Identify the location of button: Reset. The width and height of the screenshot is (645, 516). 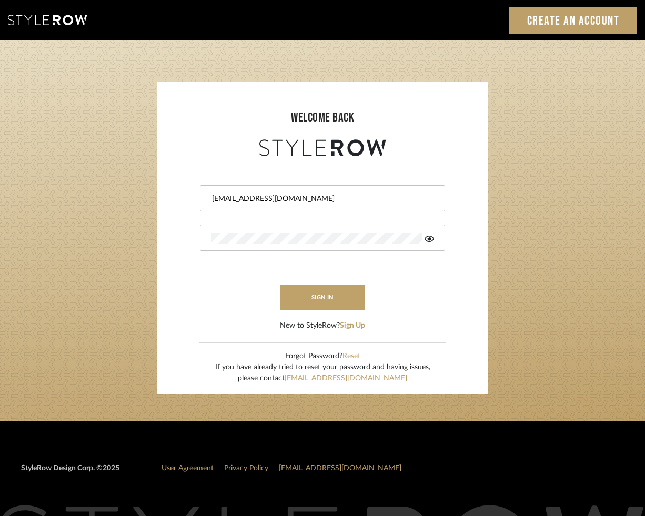
(352, 356).